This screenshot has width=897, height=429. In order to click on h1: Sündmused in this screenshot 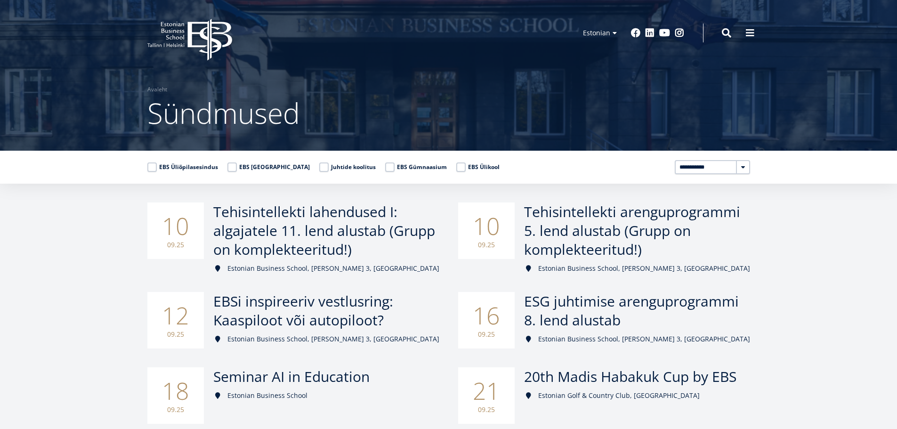, I will do `click(449, 113)`.